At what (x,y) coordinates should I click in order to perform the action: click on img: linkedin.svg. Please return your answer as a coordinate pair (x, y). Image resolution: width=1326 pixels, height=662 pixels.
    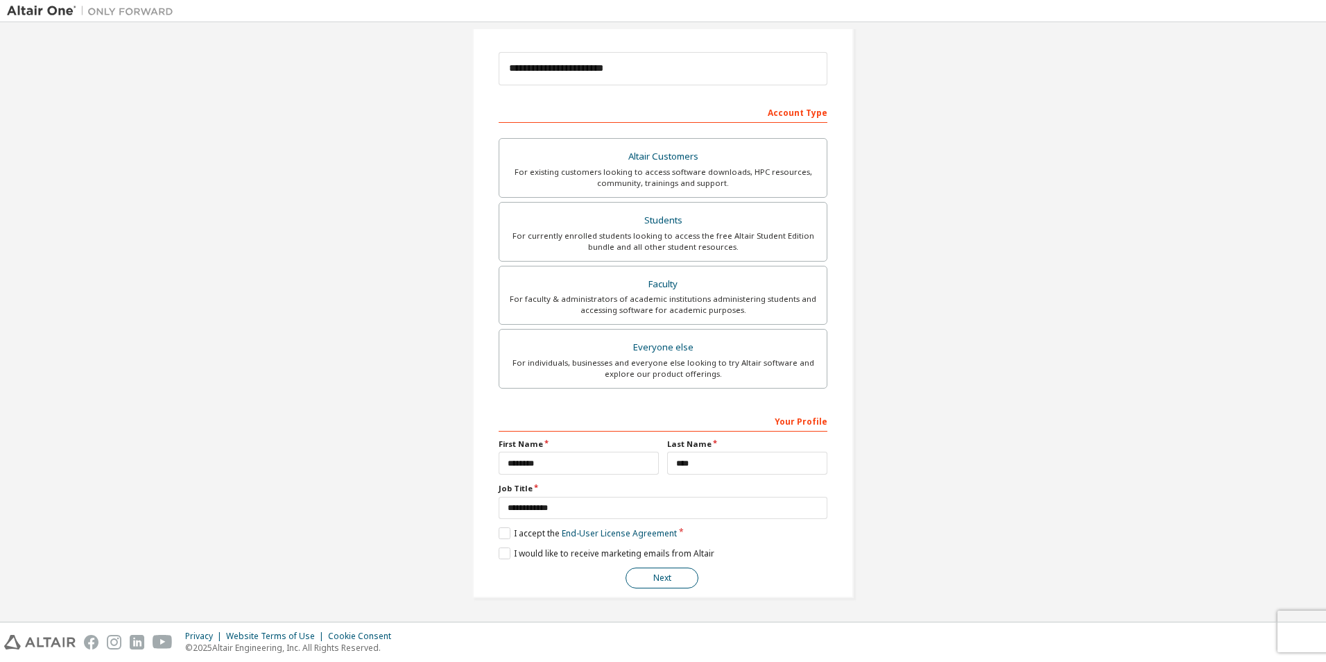
    Looking at the image, I should click on (137, 642).